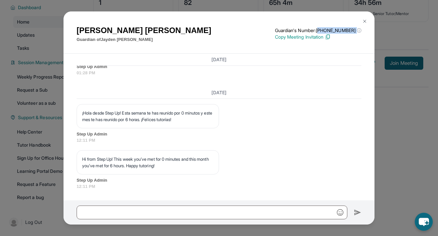  What do you see at coordinates (318, 37) in the screenshot?
I see `p: Copy Meeting Invitation` at bounding box center [318, 37].